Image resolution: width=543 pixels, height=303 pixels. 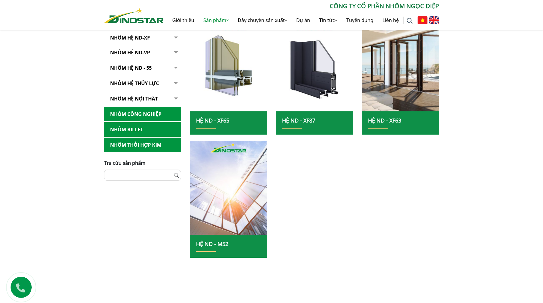 What do you see at coordinates (142, 38) in the screenshot?
I see `a: Nhôm Hệ ND-XF` at bounding box center [142, 38].